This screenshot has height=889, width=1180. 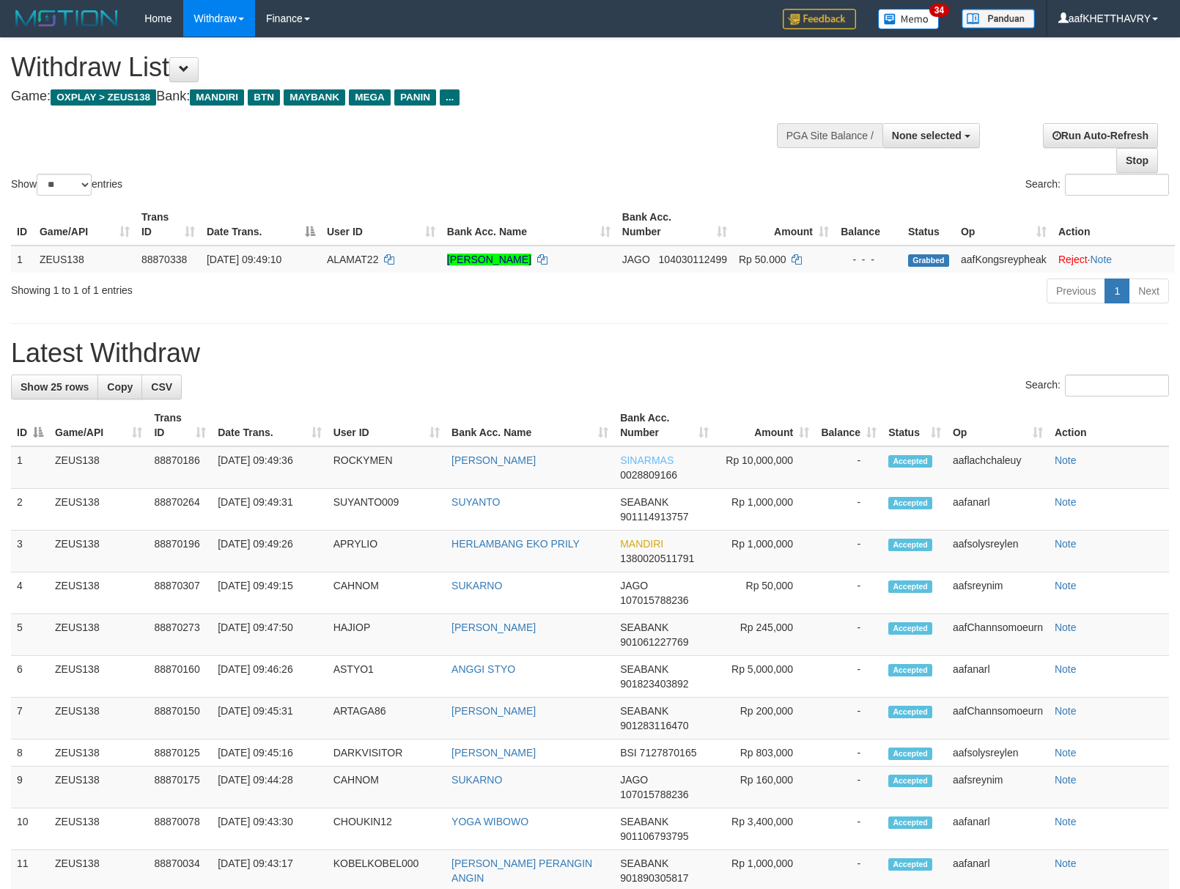 What do you see at coordinates (642, 544) in the screenshot?
I see `span: MANDIRI` at bounding box center [642, 544].